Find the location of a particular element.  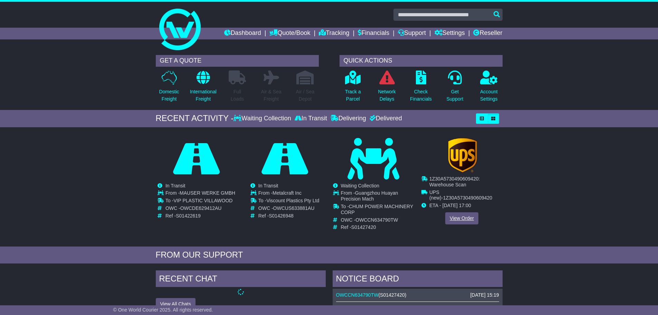

div: QUICK ACTIONS is located at coordinates (421, 61).